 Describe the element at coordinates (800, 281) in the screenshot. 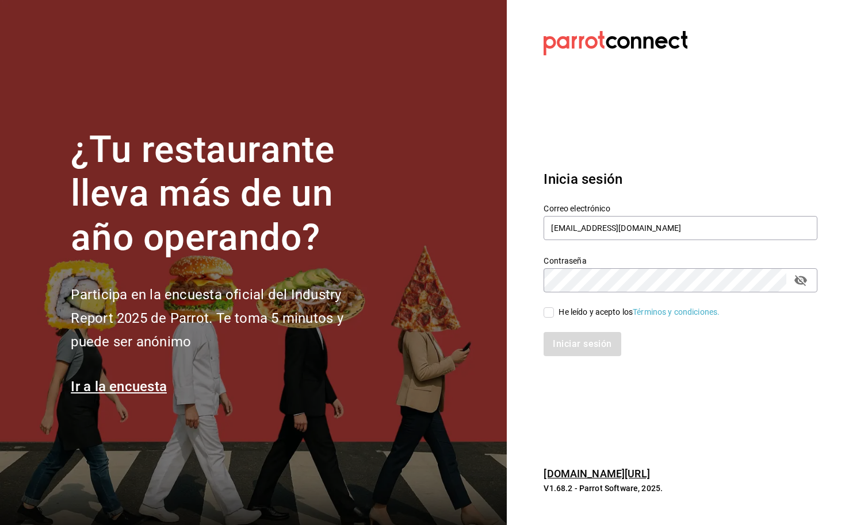

I see `button: passwordField` at that location.